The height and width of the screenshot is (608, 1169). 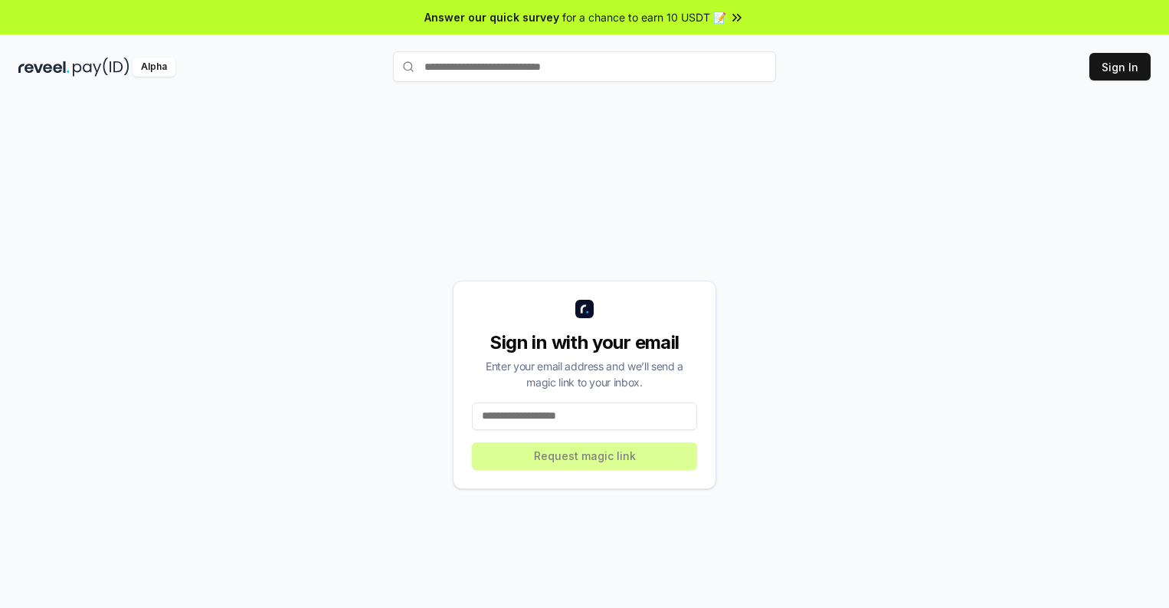 What do you see at coordinates (585, 309) in the screenshot?
I see `img: logo_small` at bounding box center [585, 309].